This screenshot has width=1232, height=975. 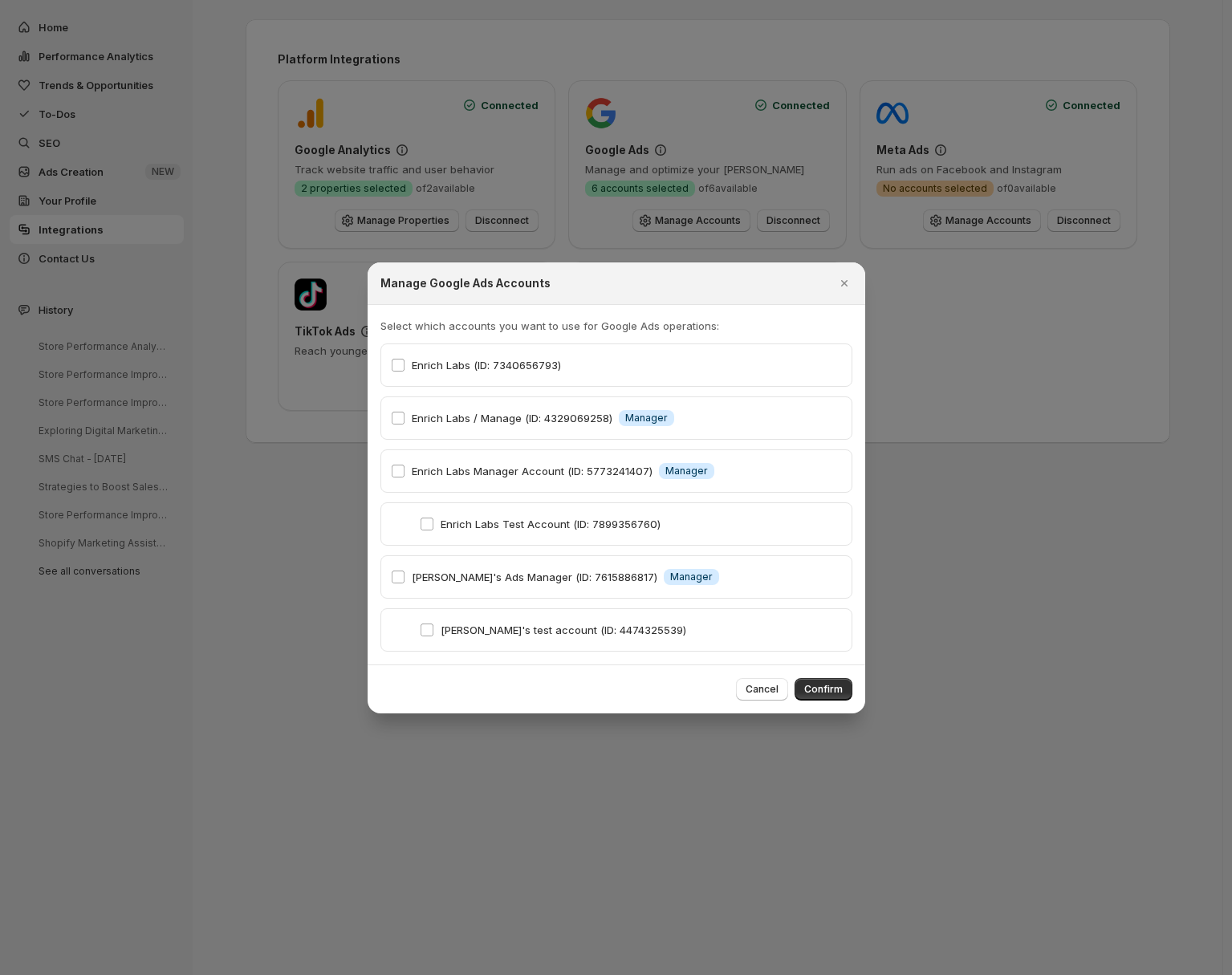 What do you see at coordinates (486, 366) in the screenshot?
I see `span: Enrich Labs (ID: 7340656793)` at bounding box center [486, 366].